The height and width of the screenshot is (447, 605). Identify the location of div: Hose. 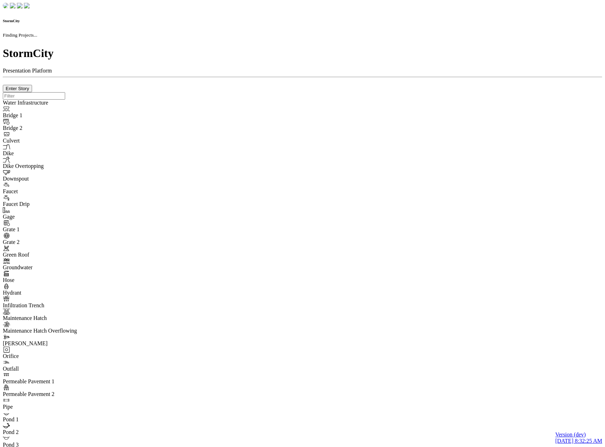
(51, 280).